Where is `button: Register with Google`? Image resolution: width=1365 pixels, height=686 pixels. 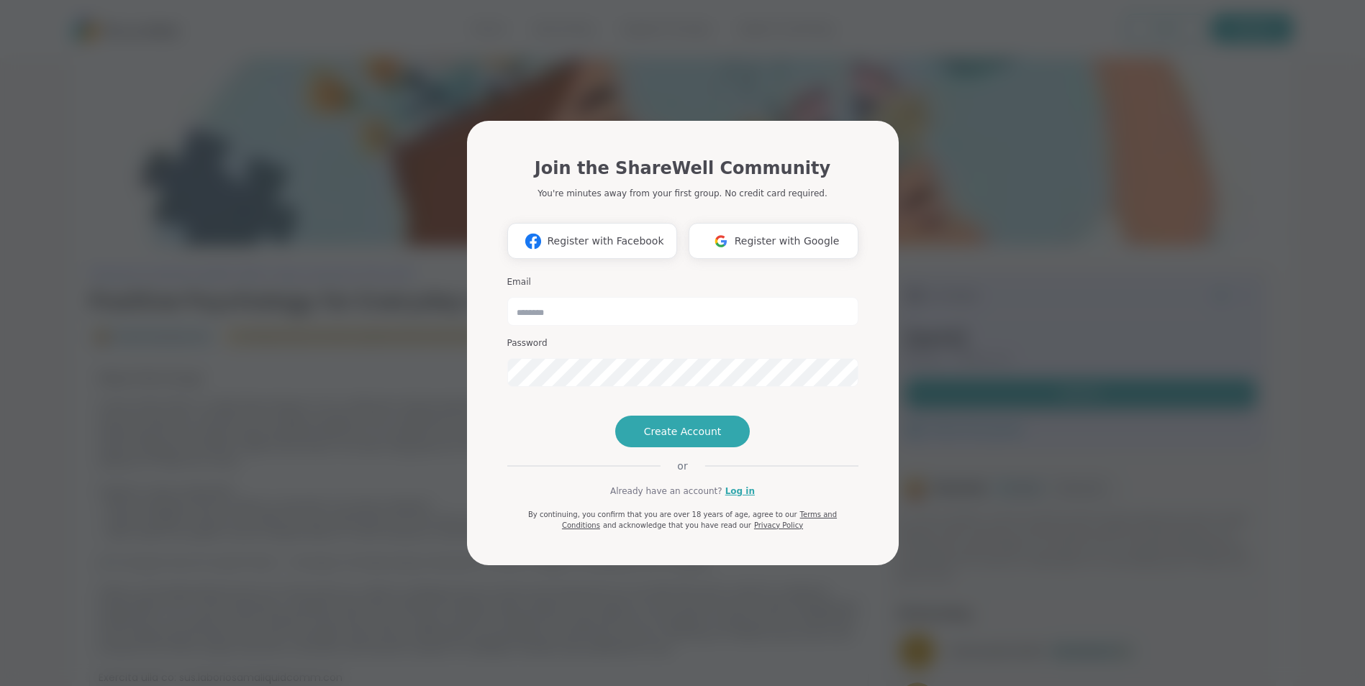 button: Register with Google is located at coordinates (773, 241).